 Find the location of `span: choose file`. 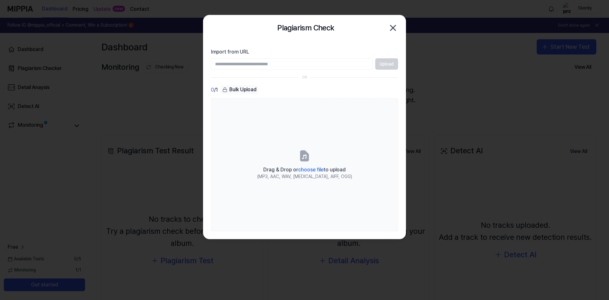

span: choose file is located at coordinates (311, 170).